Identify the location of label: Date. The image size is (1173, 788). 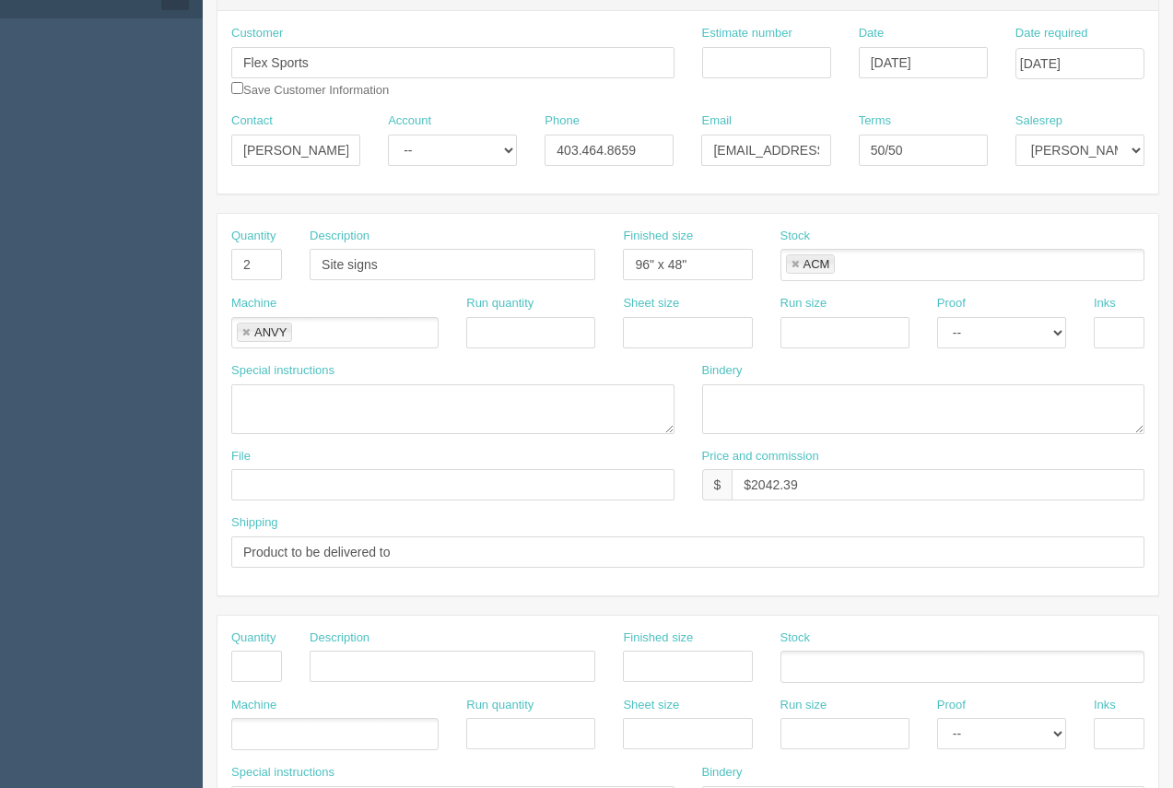
(871, 33).